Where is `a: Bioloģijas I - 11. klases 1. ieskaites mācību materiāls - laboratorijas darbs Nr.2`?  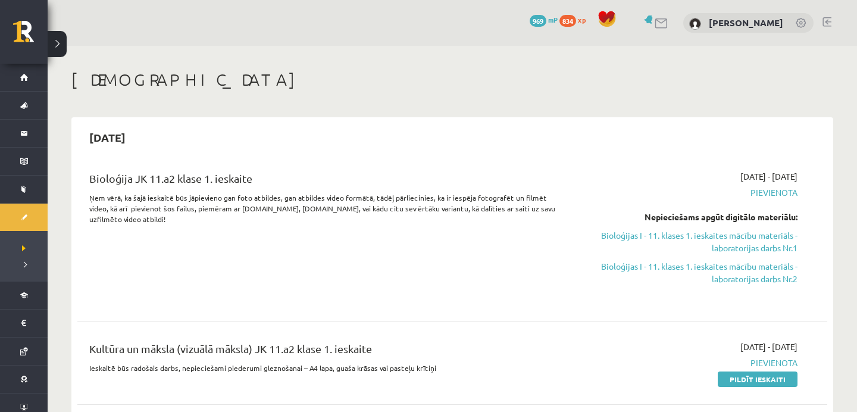
a: Bioloģijas I - 11. klases 1. ieskaites mācību materiāls - laboratorijas darbs Nr.2 is located at coordinates (685, 273).